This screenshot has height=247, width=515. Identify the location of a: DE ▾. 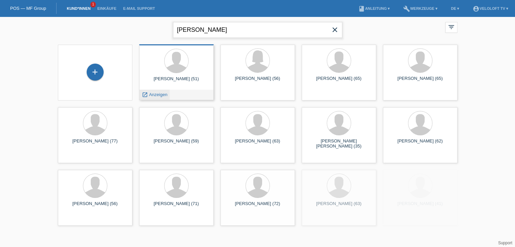
(455, 8).